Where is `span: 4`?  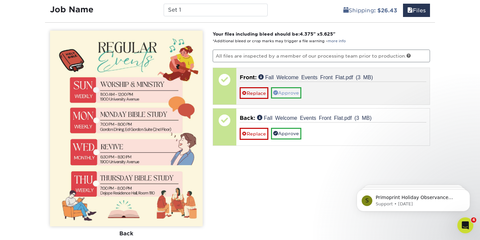
span: 4 is located at coordinates (473, 220).